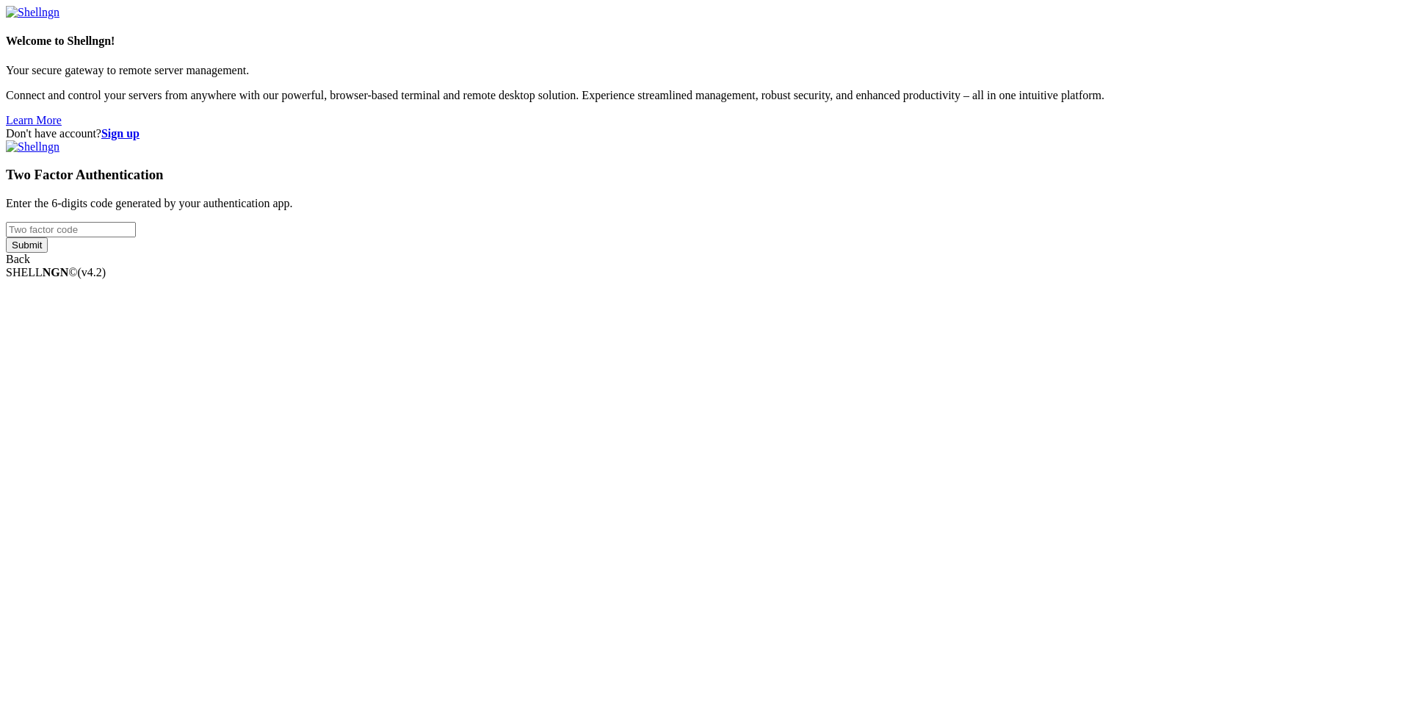 The height and width of the screenshot is (701, 1404). Describe the element at coordinates (92, 272) in the screenshot. I see `span: 4.2.0` at that location.